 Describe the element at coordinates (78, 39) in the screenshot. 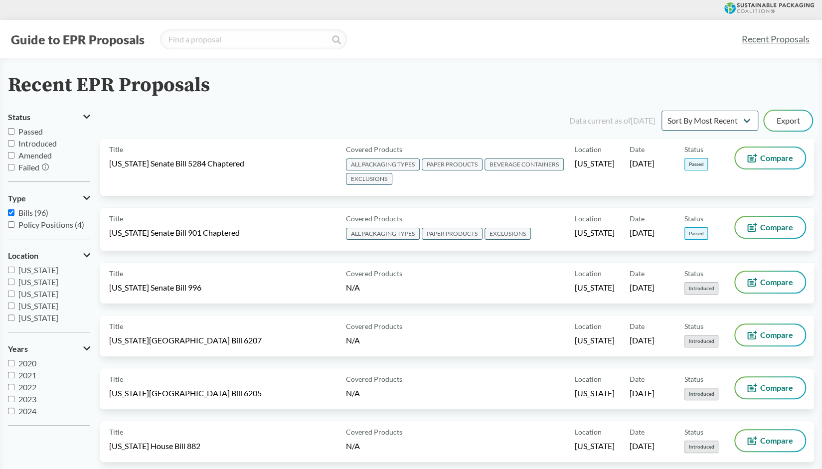

I see `button: Guide to EPR Proposals` at that location.